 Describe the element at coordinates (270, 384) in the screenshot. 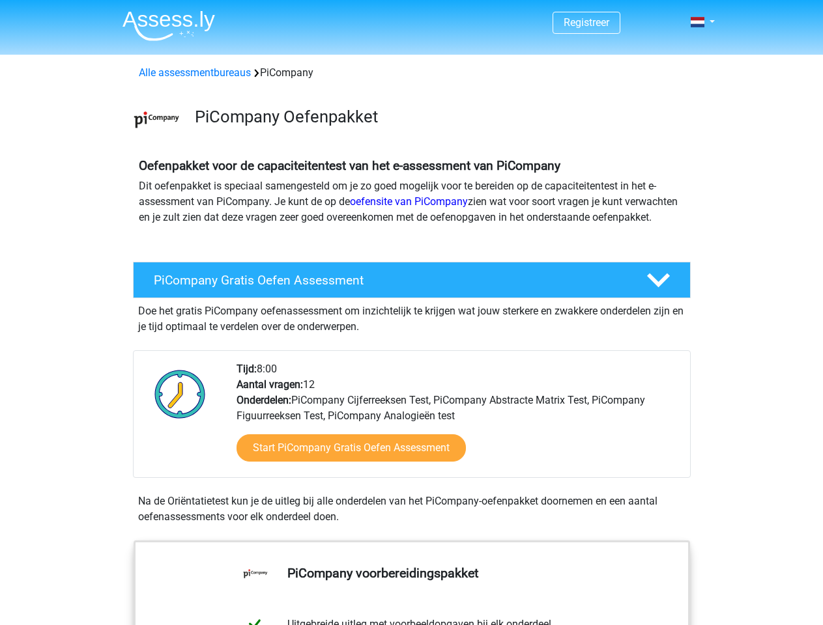

I see `b: Aantal vragen:` at that location.